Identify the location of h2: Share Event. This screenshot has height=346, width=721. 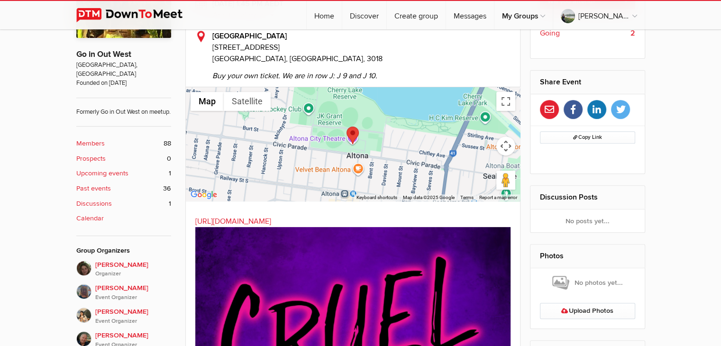
(587, 82).